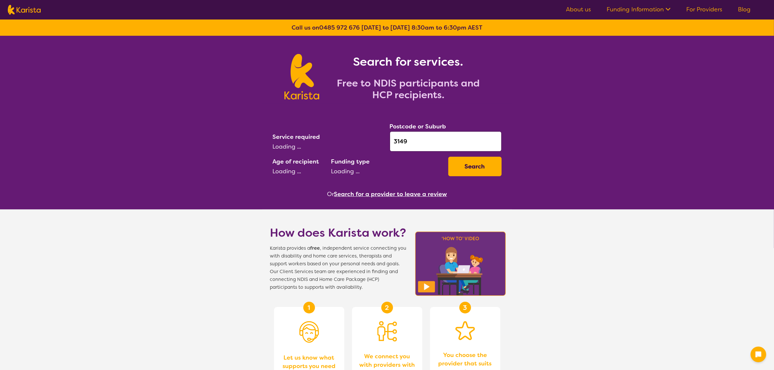 The image size is (774, 370). I want to click on b: free, so click(315, 248).